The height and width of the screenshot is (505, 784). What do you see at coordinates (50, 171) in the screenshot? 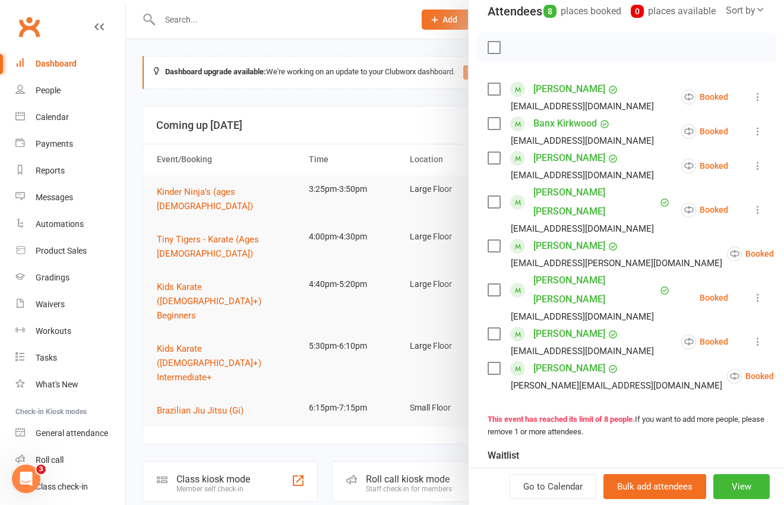
I see `div: Reports` at bounding box center [50, 171].